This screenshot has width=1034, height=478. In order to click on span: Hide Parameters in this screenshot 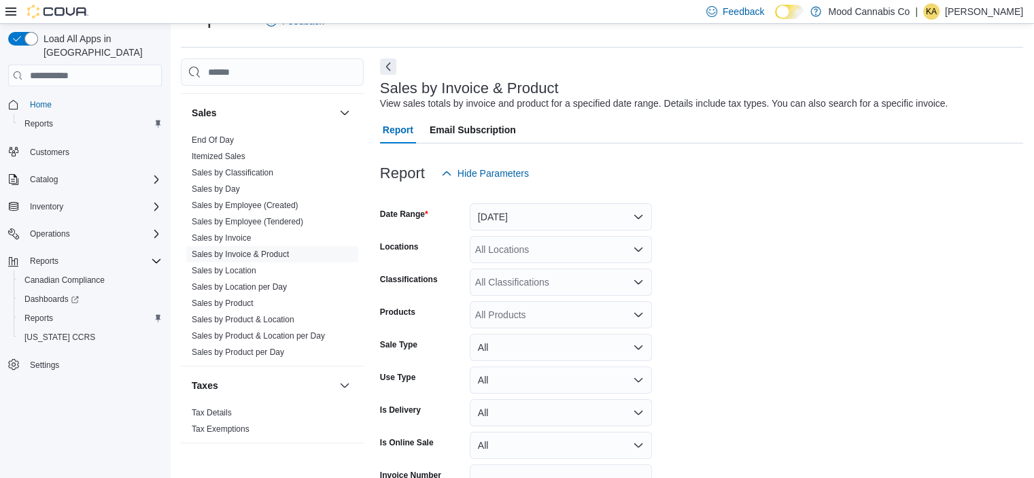, I will do `click(493, 173)`.